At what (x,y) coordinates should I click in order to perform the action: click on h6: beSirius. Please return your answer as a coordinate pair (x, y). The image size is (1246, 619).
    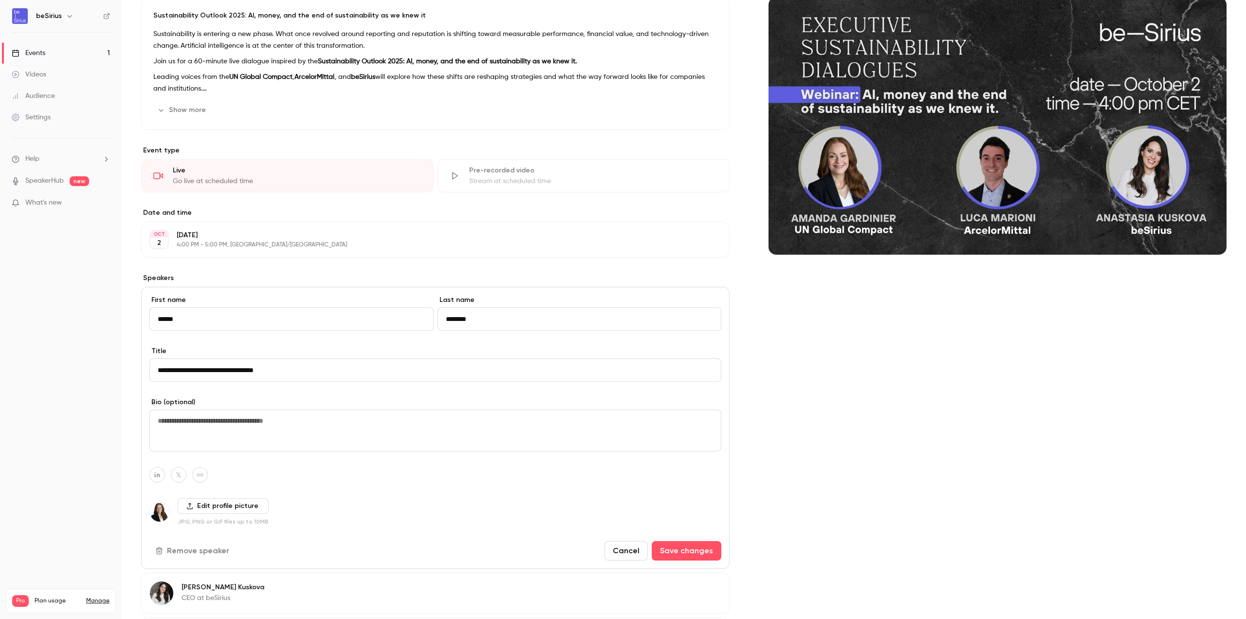
    Looking at the image, I should click on (49, 16).